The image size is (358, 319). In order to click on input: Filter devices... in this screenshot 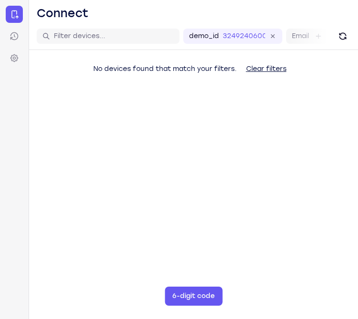, I will do `click(114, 36)`.